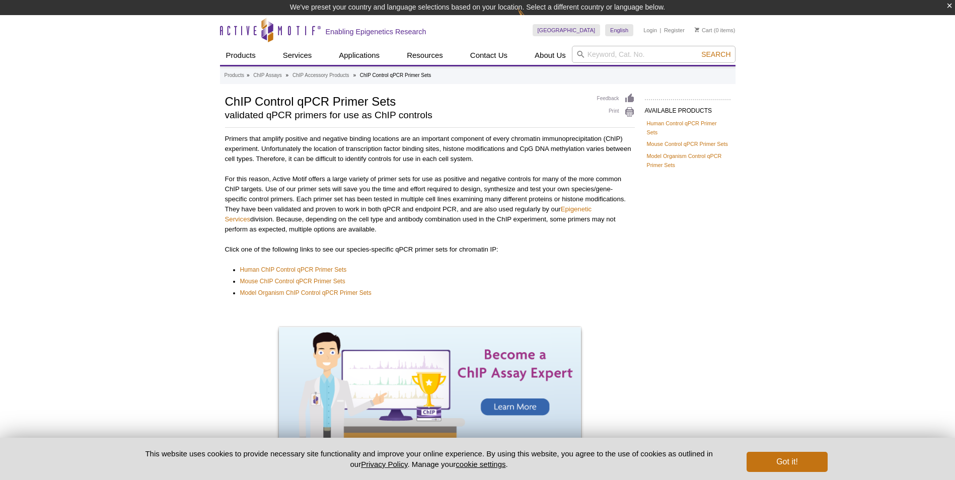 The height and width of the screenshot is (480, 955). I want to click on a: ChIP Accessory Products, so click(321, 75).